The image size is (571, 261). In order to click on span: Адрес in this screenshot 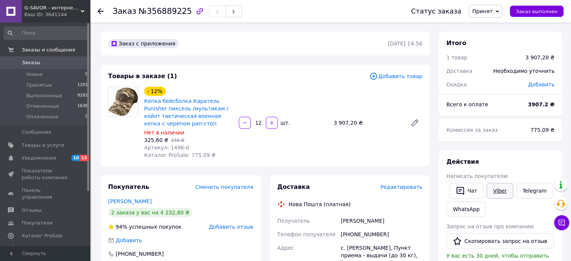, I will do `click(286, 248)`.